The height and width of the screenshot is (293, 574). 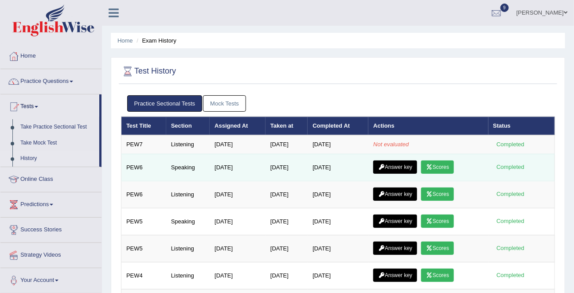 What do you see at coordinates (51, 80) in the screenshot?
I see `a: Practice Questions` at bounding box center [51, 80].